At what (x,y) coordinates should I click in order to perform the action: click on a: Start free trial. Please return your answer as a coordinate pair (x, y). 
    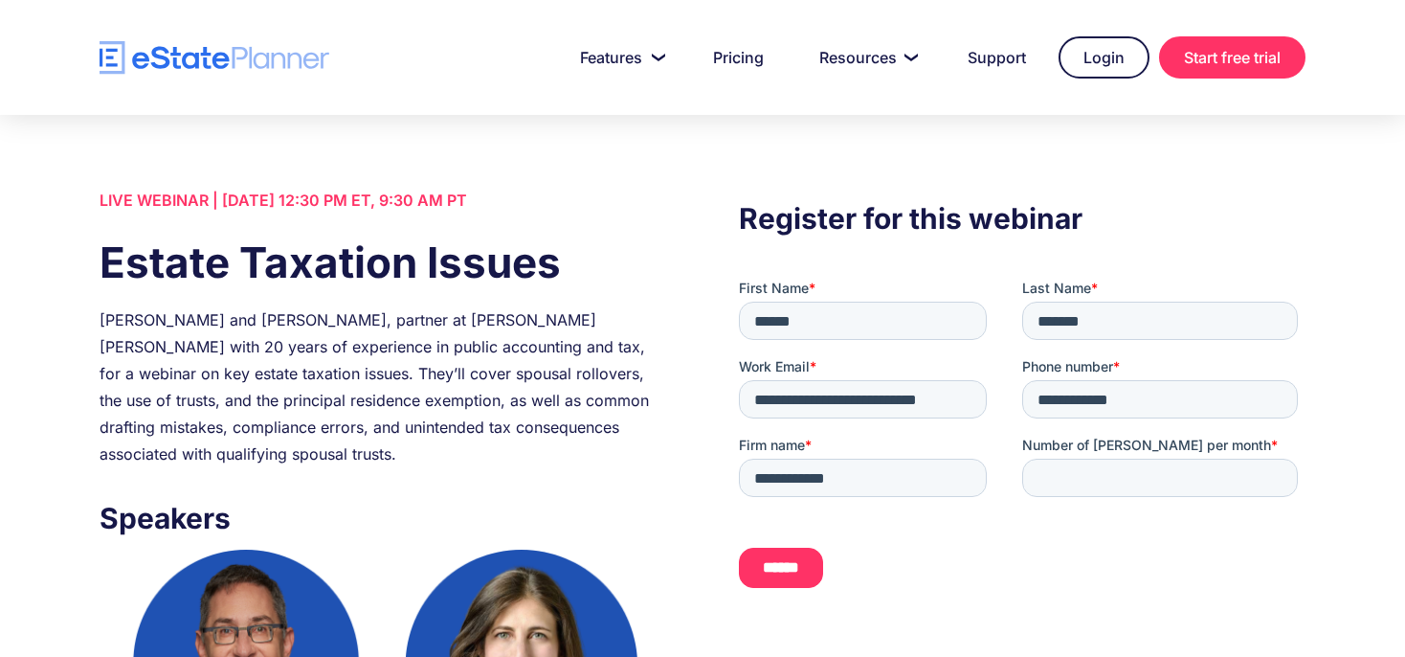
    Looking at the image, I should click on (1232, 57).